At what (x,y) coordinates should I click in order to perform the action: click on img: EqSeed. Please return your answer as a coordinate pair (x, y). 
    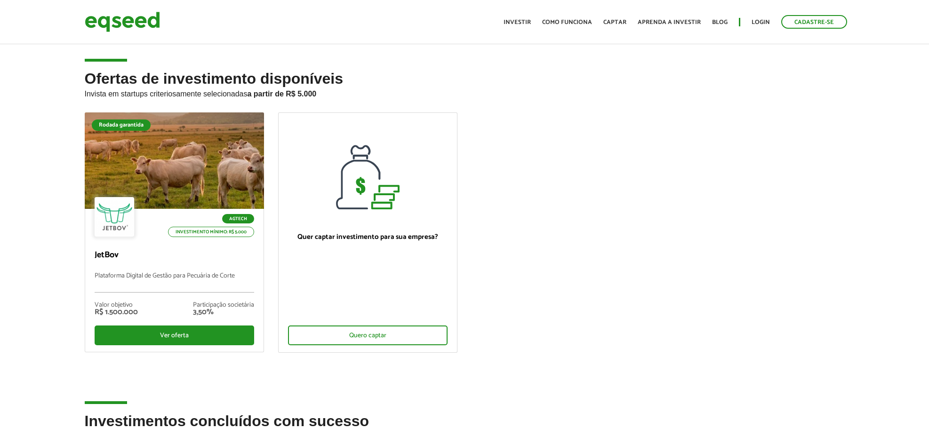
    Looking at the image, I should click on (122, 22).